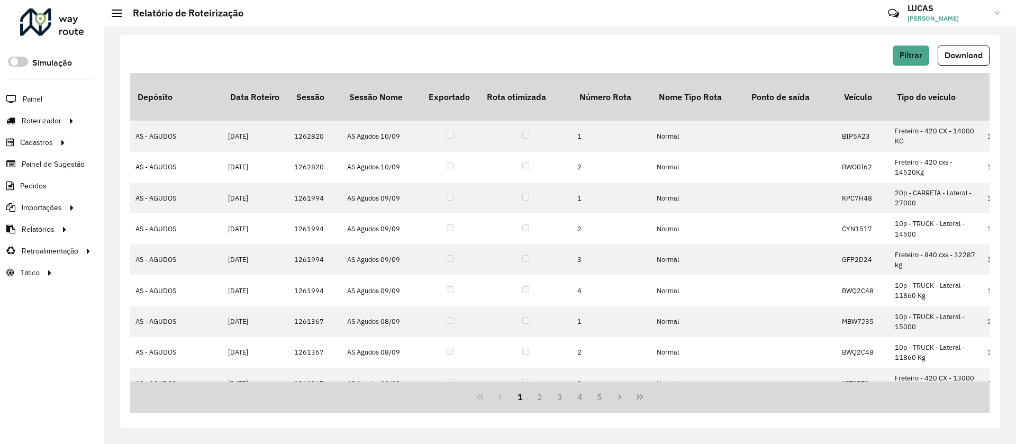 The image size is (1016, 444). Describe the element at coordinates (936, 260) in the screenshot. I see `td: Freteiro - 840 cxs - 32287 kg` at that location.